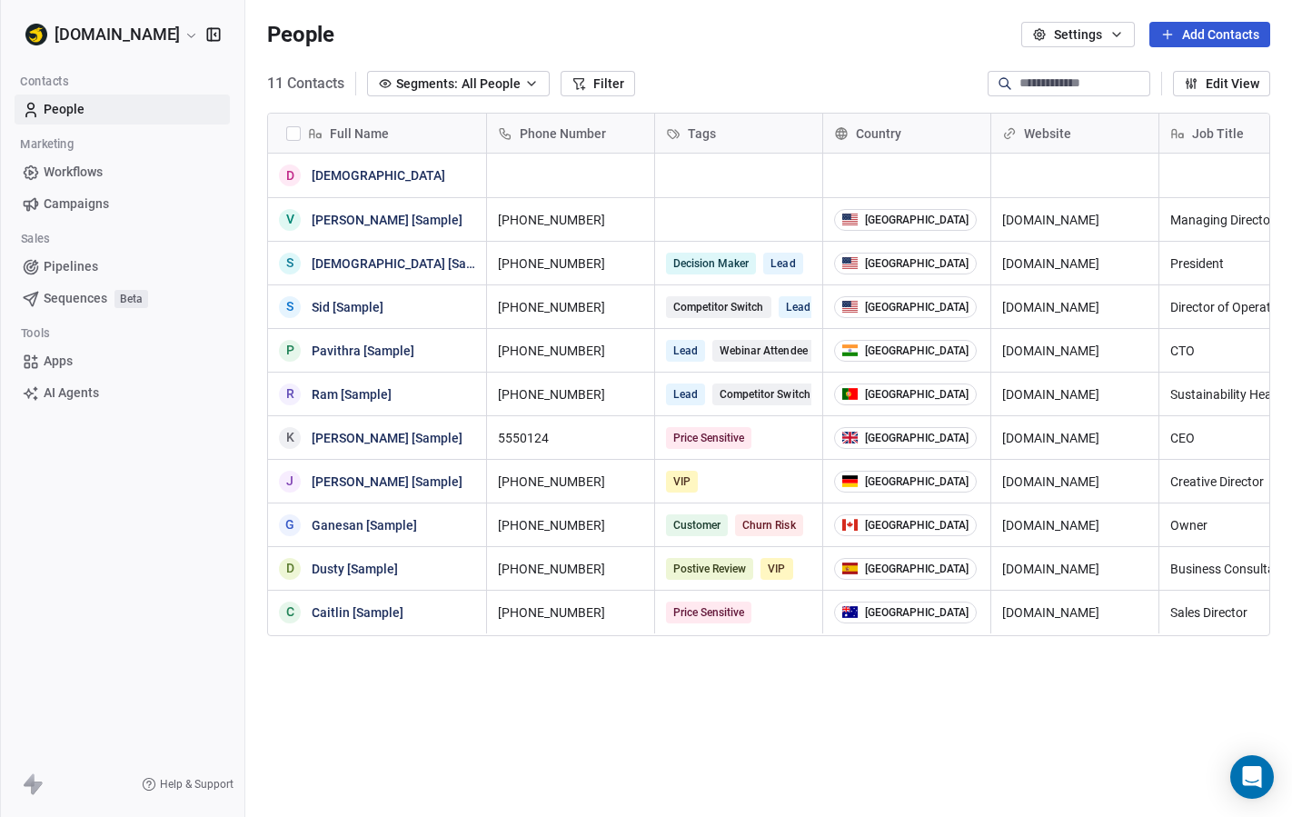  Describe the element at coordinates (122, 393) in the screenshot. I see `a: AI Agents` at that location.